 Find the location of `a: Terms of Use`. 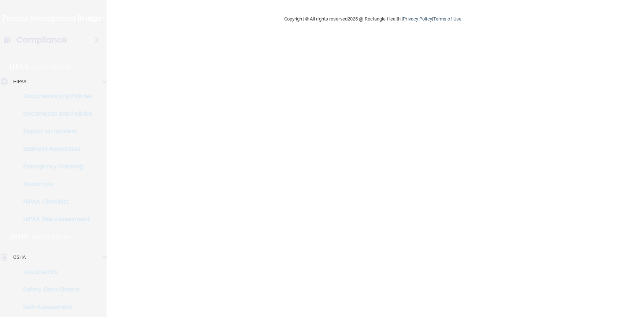

a: Terms of Use is located at coordinates (447, 19).